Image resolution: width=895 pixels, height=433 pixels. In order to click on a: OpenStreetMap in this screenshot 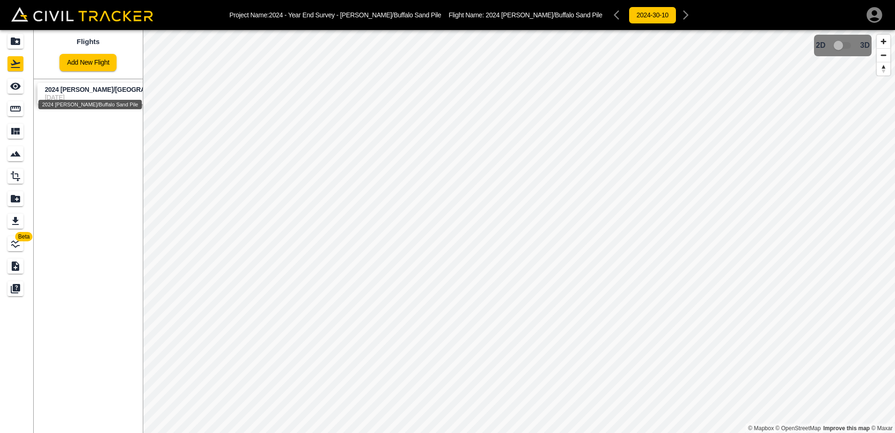, I will do `click(798, 428)`.